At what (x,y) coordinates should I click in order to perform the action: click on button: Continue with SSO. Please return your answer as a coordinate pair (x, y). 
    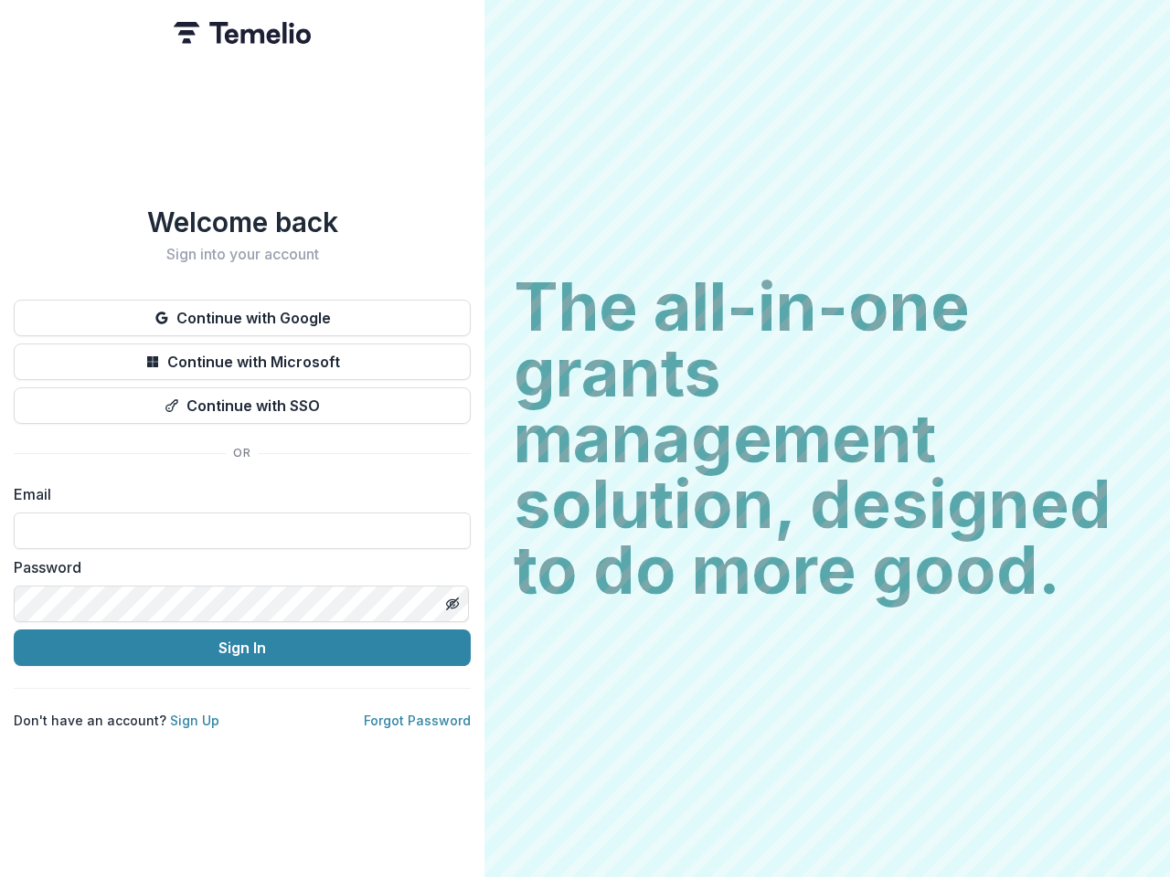
    Looking at the image, I should click on (242, 406).